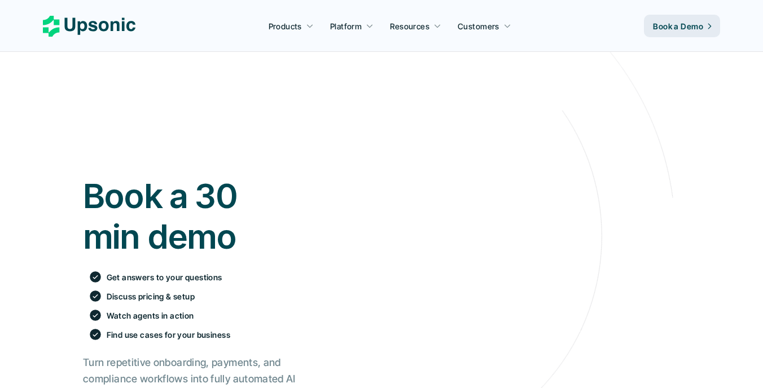 Image resolution: width=763 pixels, height=388 pixels. I want to click on p: Resources, so click(410, 26).